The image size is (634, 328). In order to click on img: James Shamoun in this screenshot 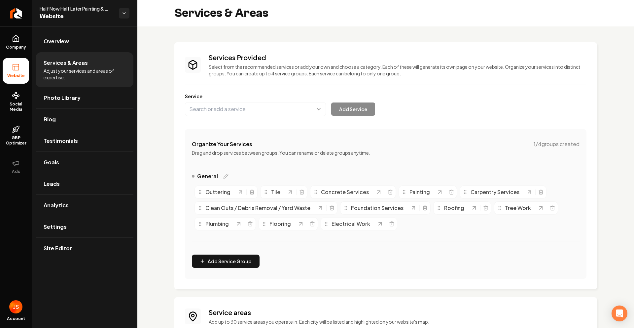, I will do `click(16, 306)`.